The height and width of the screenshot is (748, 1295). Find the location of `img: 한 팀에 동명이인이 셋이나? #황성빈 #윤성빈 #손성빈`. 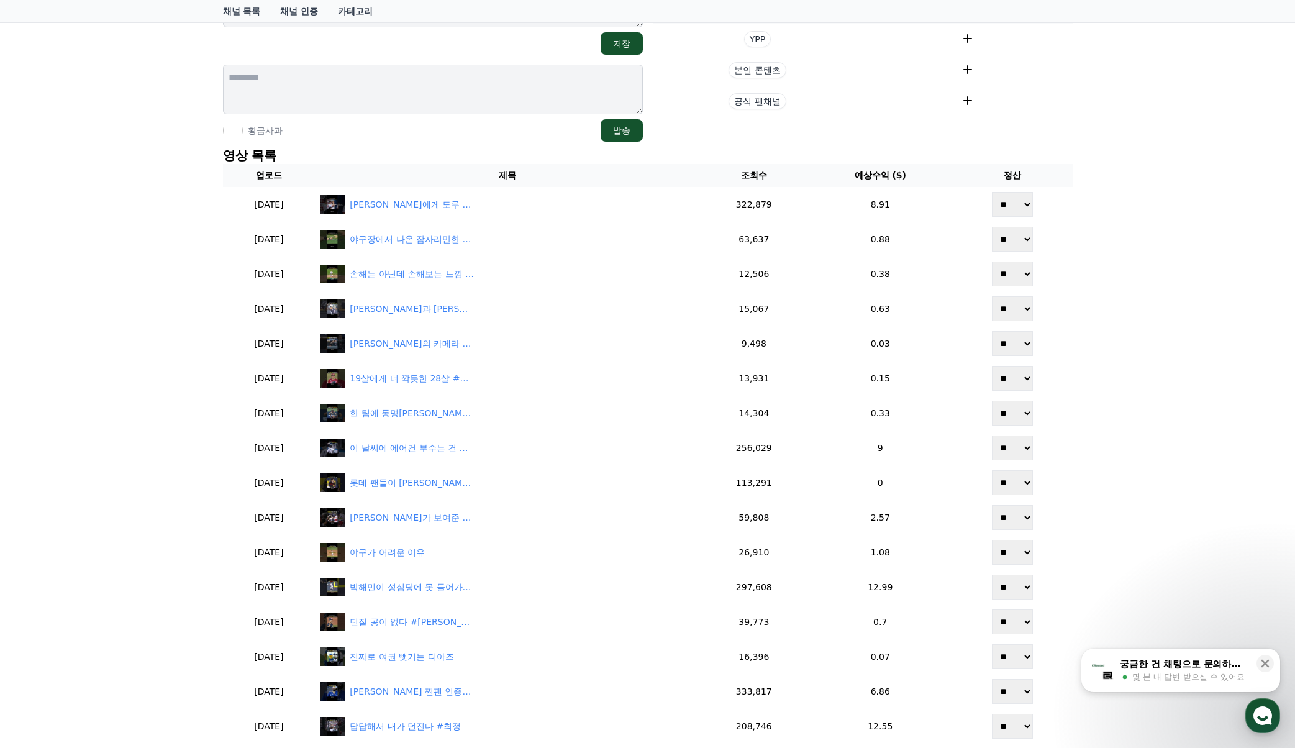

img: 한 팀에 동명이인이 셋이나? #황성빈 #윤성빈 #손성빈 is located at coordinates (332, 413).